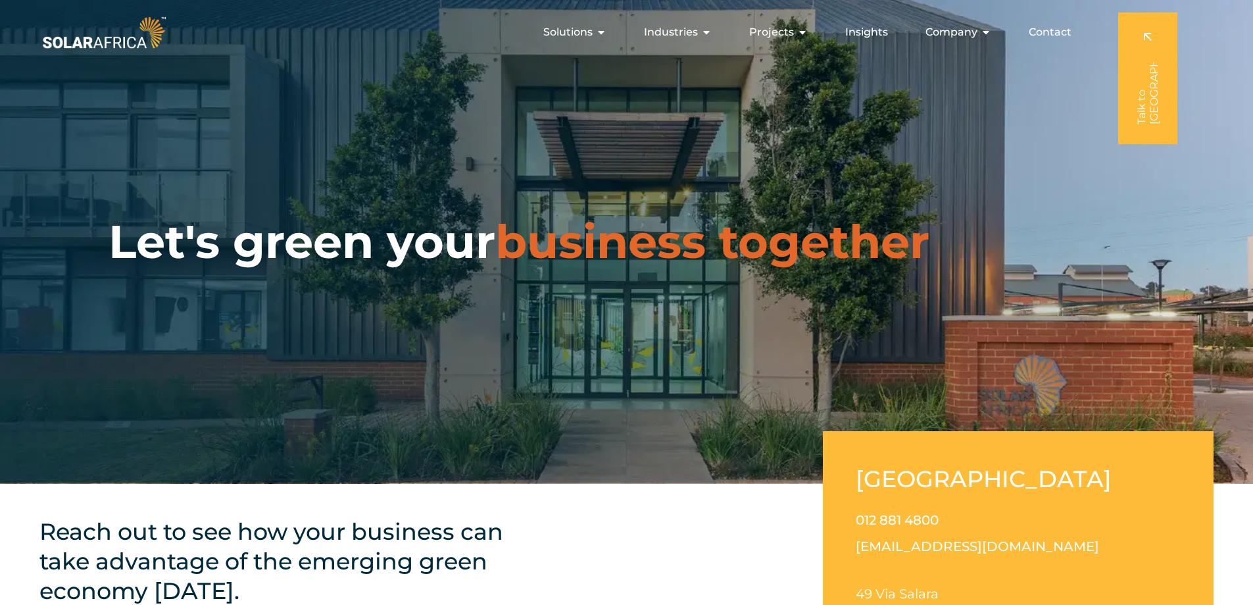  Describe the element at coordinates (1050, 32) in the screenshot. I see `span: Contact` at that location.